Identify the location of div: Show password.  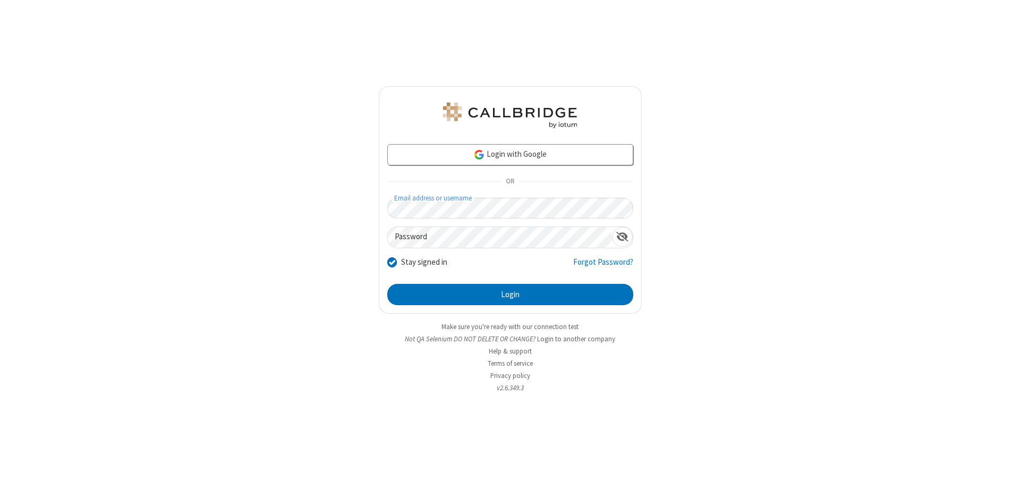
(622, 236).